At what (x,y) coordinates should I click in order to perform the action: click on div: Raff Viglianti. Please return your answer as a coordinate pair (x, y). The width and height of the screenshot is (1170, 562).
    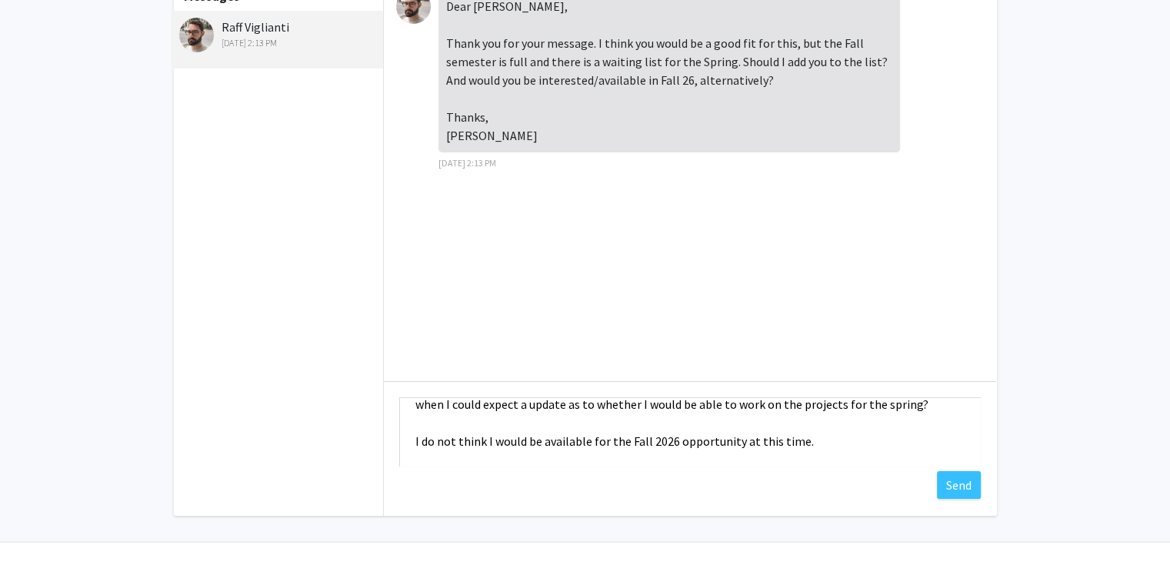
    Looking at the image, I should click on (279, 34).